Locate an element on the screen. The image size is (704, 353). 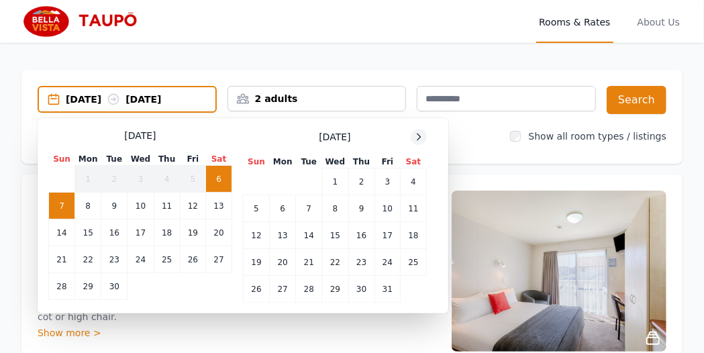
img: Bella Vista Taupo is located at coordinates (86, 21).